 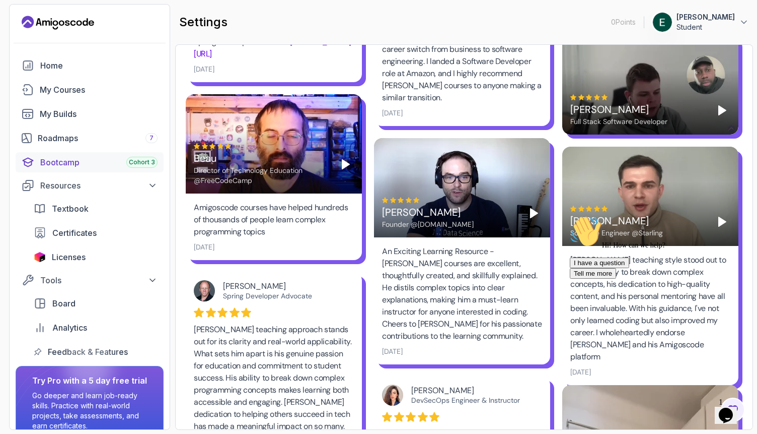 What do you see at coordinates (90, 280) in the screenshot?
I see `button: Tools` at bounding box center [90, 280].